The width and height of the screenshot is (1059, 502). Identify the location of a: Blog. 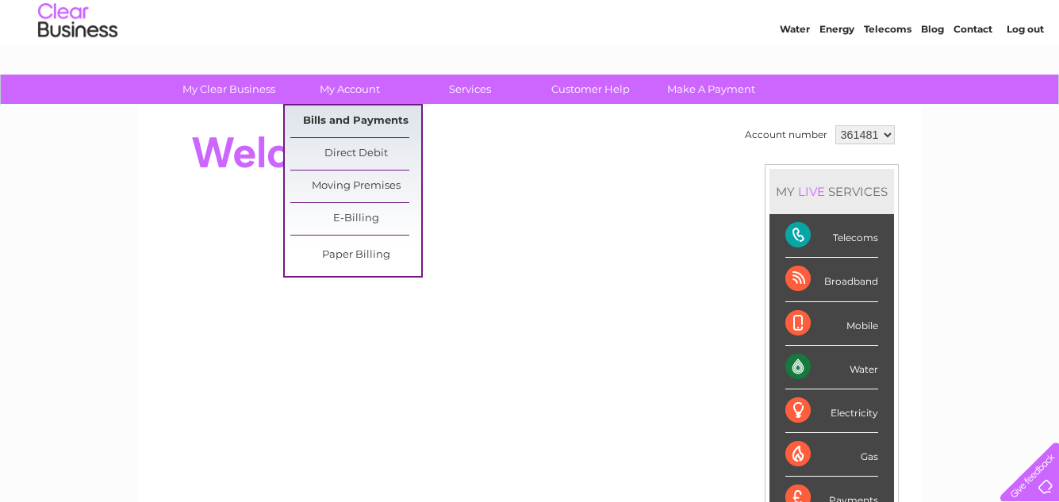
(932, 73).